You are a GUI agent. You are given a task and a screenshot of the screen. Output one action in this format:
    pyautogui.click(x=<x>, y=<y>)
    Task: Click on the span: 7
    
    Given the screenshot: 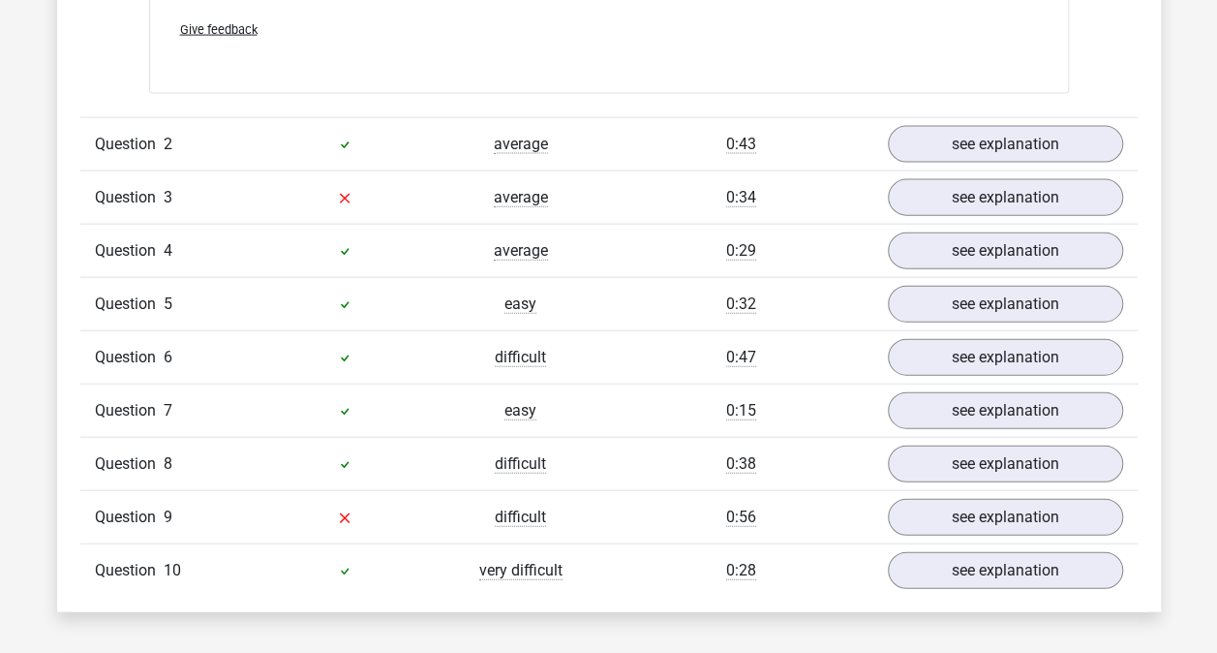 What is the action you would take?
    pyautogui.click(x=168, y=410)
    